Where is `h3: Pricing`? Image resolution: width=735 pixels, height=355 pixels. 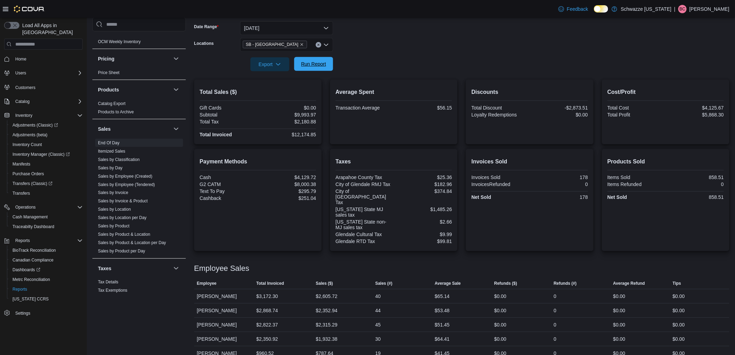 h3: Pricing is located at coordinates (106, 59).